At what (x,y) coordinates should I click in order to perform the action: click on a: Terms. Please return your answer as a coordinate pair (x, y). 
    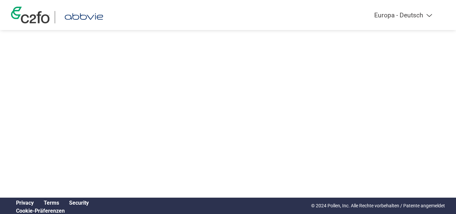
    Looking at the image, I should click on (51, 203).